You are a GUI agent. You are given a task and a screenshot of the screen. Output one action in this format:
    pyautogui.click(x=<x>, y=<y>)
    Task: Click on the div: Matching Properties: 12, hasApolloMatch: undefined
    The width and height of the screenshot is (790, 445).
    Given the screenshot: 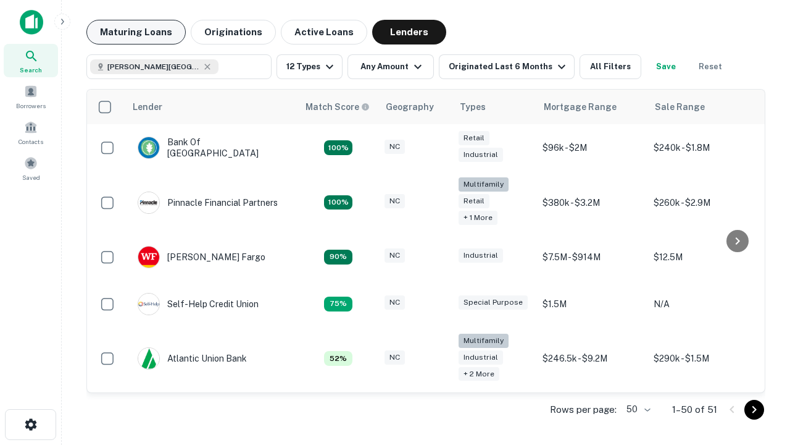 What is the action you would take?
    pyautogui.click(x=338, y=257)
    